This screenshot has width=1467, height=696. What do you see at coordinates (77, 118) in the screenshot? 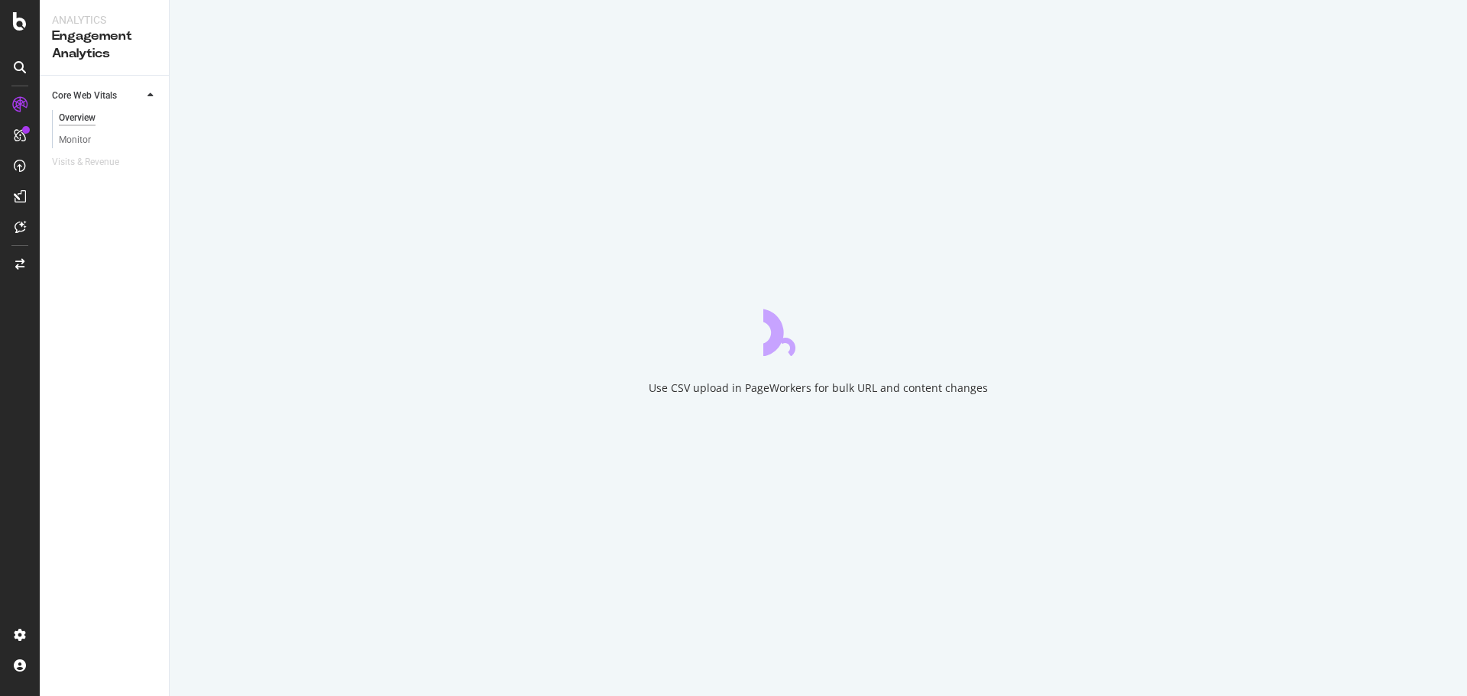
I see `div: Overview` at bounding box center [77, 118].